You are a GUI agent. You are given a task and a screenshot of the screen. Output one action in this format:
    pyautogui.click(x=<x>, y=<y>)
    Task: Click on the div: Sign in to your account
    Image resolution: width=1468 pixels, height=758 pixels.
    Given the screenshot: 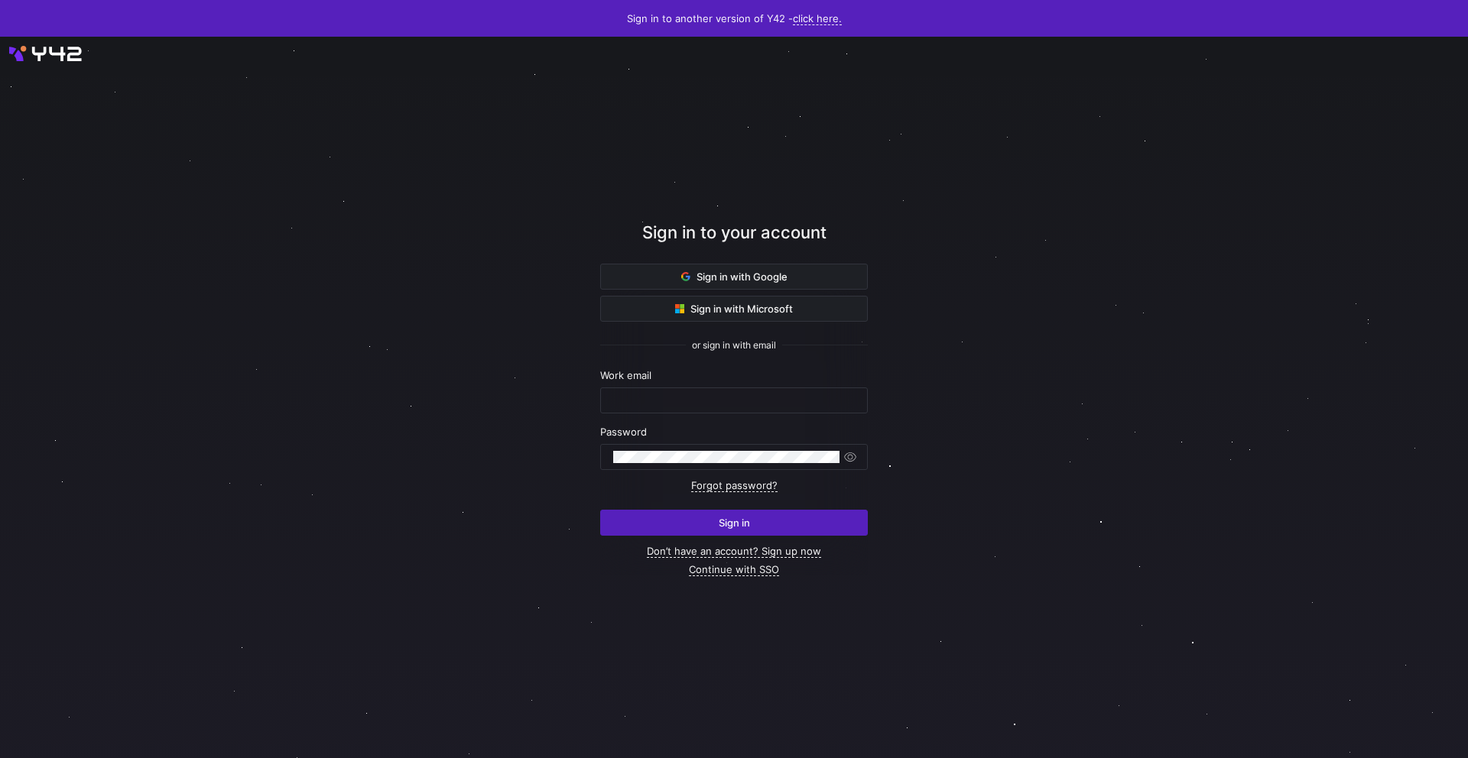 What is the action you would take?
    pyautogui.click(x=734, y=242)
    